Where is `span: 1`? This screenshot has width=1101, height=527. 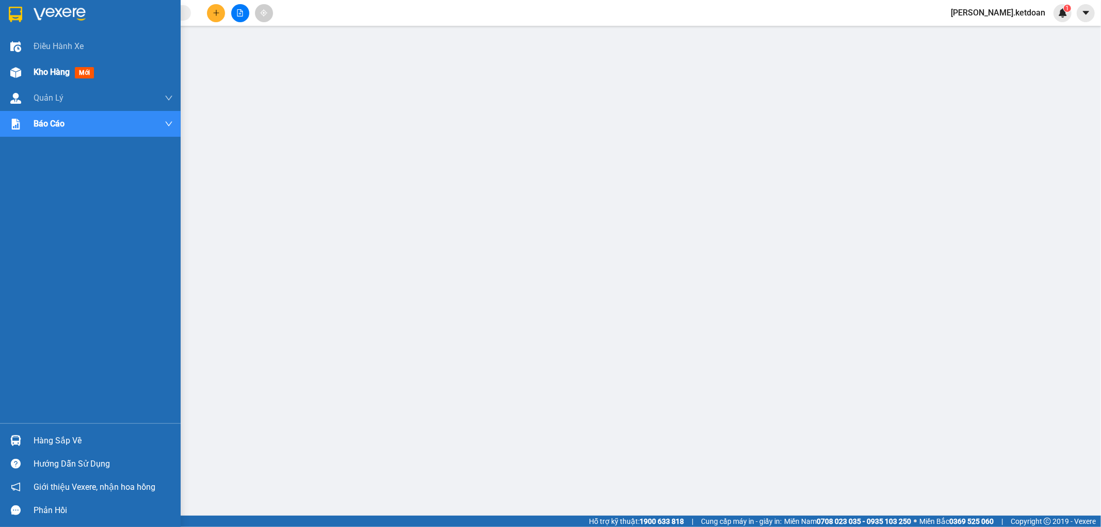 span: 1 is located at coordinates (1067, 8).